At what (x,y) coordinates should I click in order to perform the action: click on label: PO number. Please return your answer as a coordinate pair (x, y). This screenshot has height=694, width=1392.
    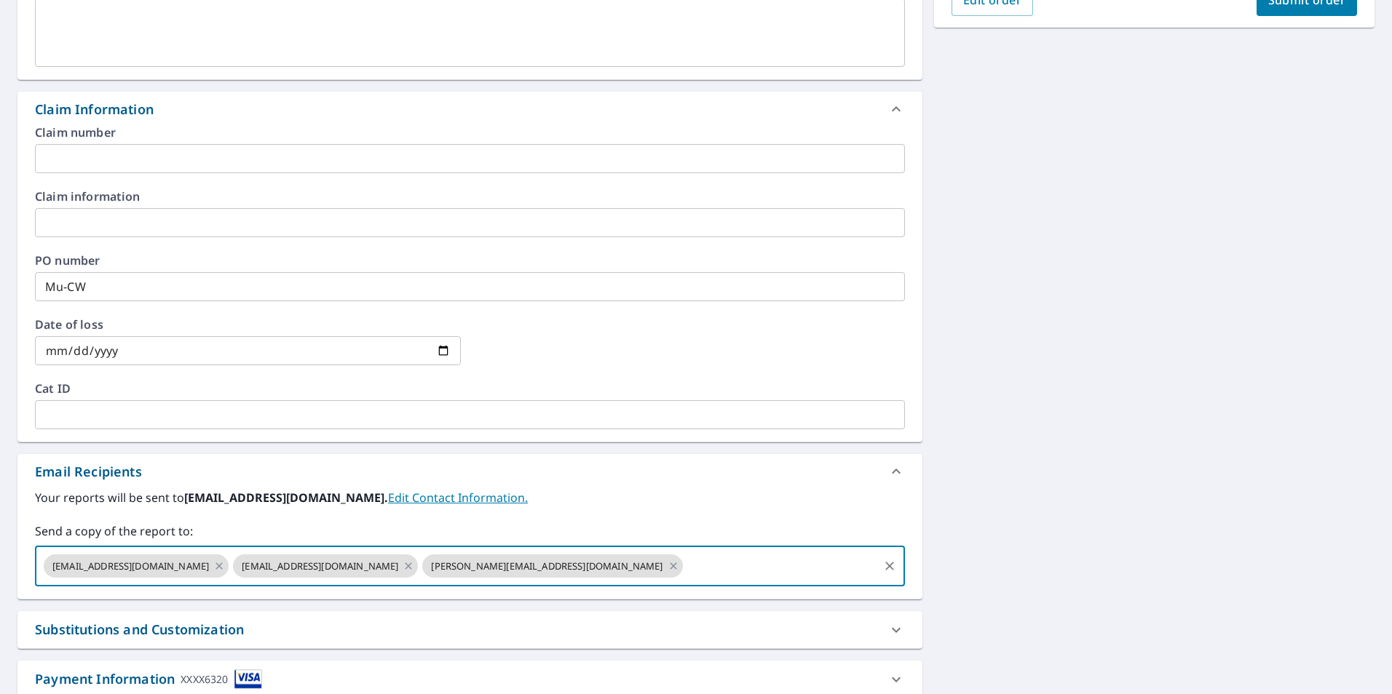
    Looking at the image, I should click on (470, 261).